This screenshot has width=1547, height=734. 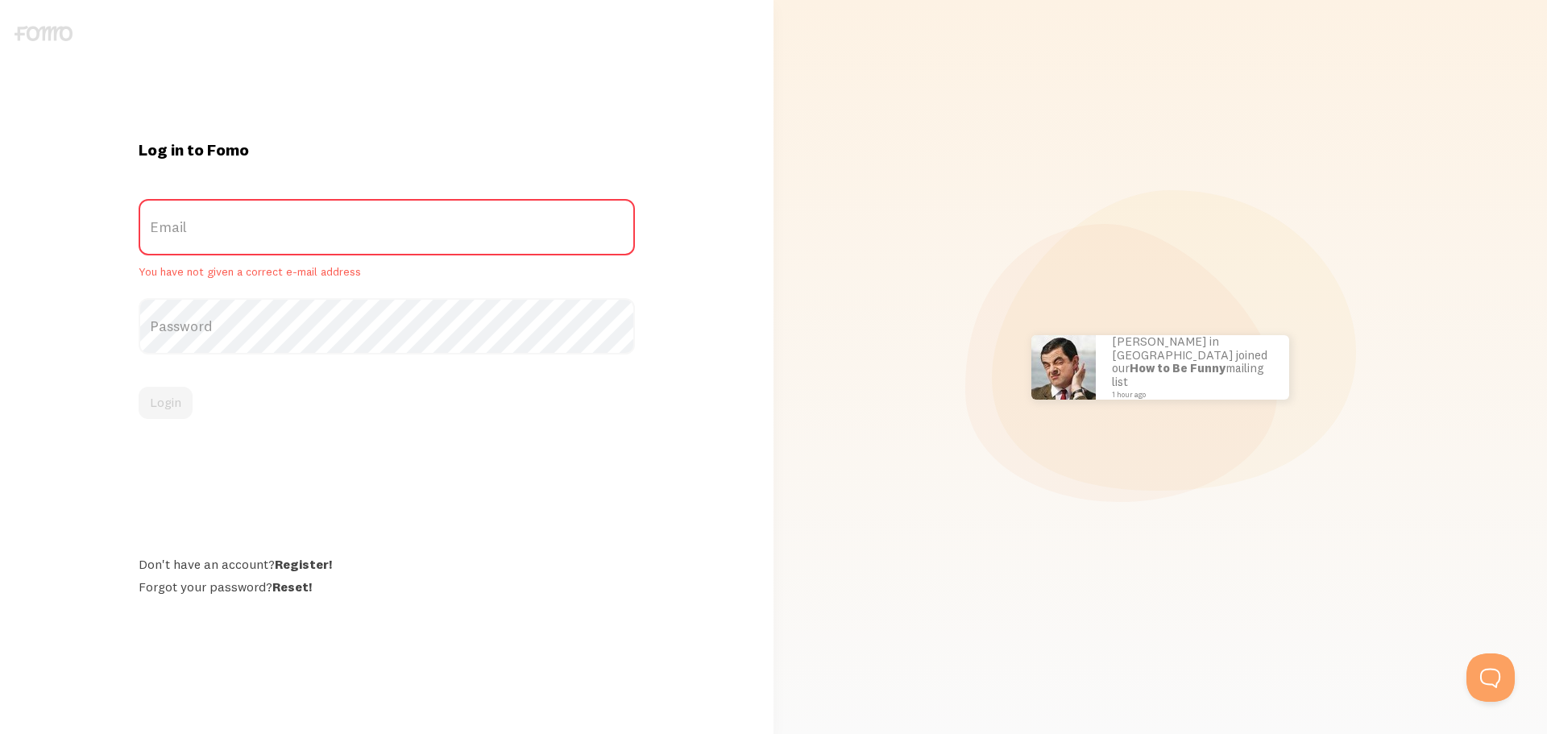 I want to click on img: fomo-logo-gray-b99e0e8ada9f9040e2984d0d95b3b12da0074ffd48d1e5cb62ac37fc77b0b268.svg, so click(x=44, y=33).